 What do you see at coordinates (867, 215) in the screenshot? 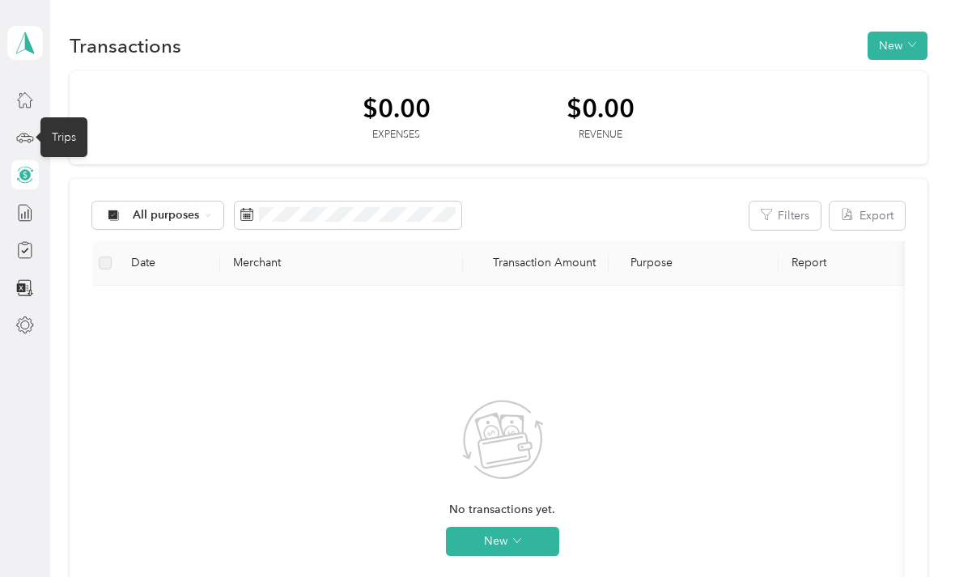
I see `button: Export` at bounding box center [867, 215].